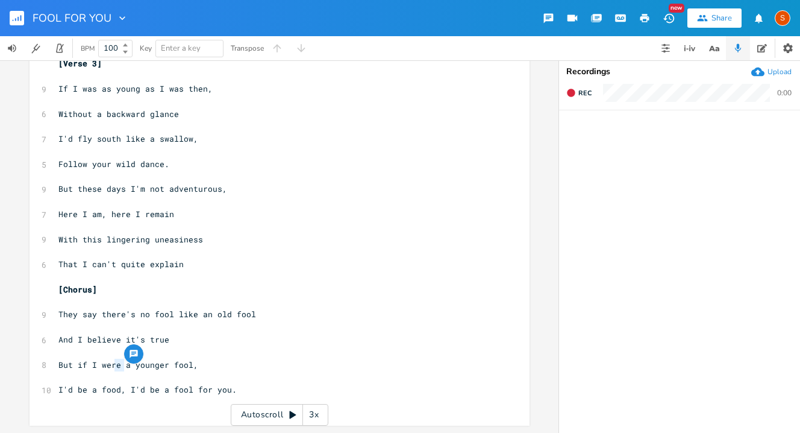  What do you see at coordinates (72, 18) in the screenshot?
I see `span: FOOL FOR YOU` at bounding box center [72, 18].